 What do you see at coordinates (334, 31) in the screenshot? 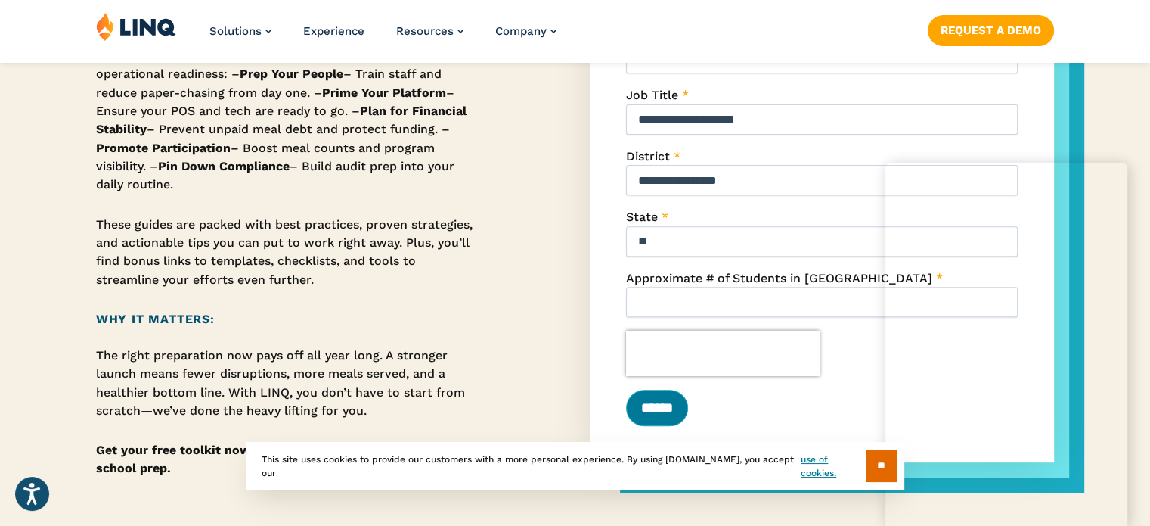
I see `span: Experience` at bounding box center [334, 31].